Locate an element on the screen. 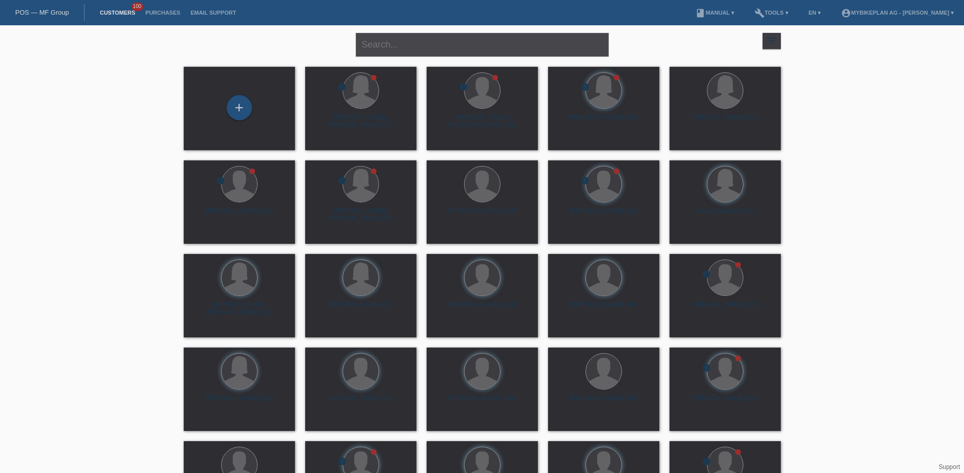 The height and width of the screenshot is (473, 964). div: Add customer is located at coordinates (239, 108).